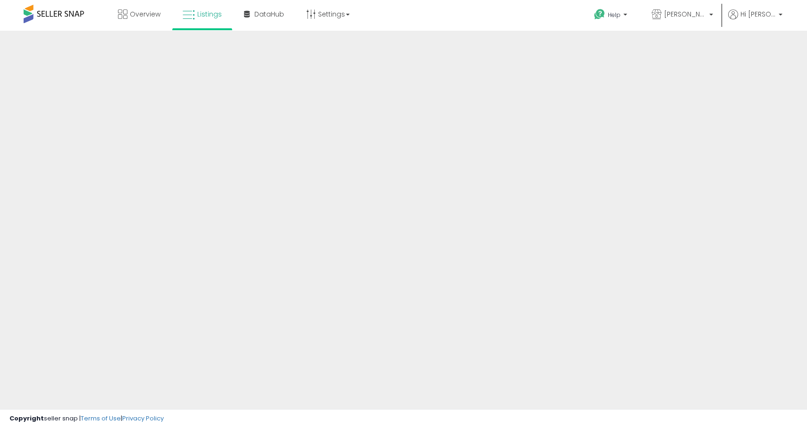 The height and width of the screenshot is (428, 807). I want to click on div: seller snap | |, so click(86, 418).